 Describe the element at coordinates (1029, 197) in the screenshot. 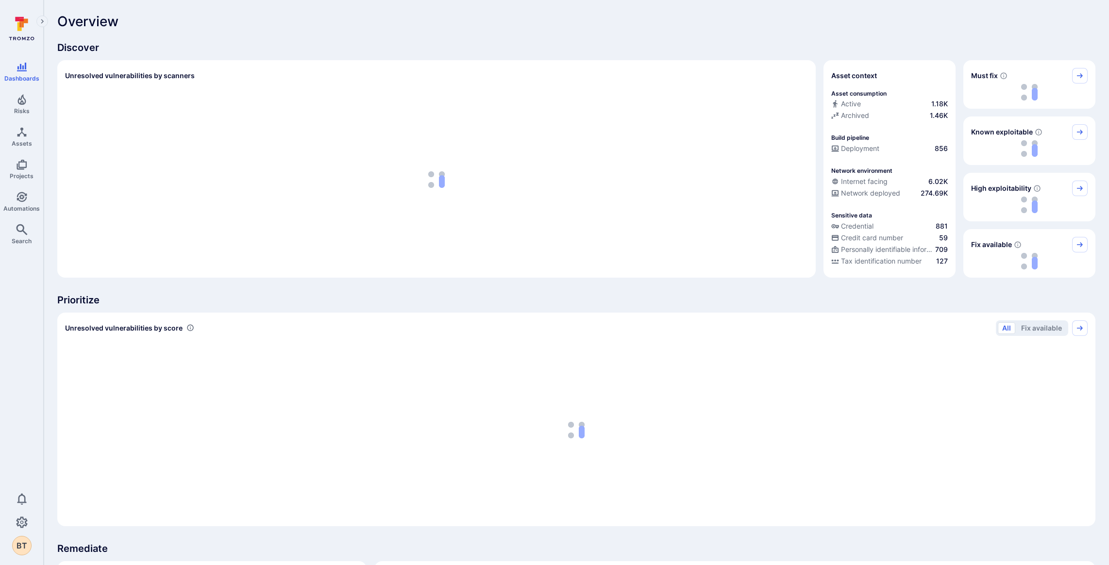

I see `div: High exploitability` at that location.